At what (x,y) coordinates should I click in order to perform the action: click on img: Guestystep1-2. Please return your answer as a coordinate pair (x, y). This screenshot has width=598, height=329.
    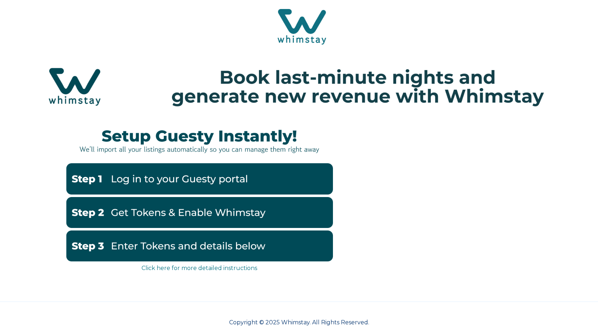
    Looking at the image, I should click on (199, 179).